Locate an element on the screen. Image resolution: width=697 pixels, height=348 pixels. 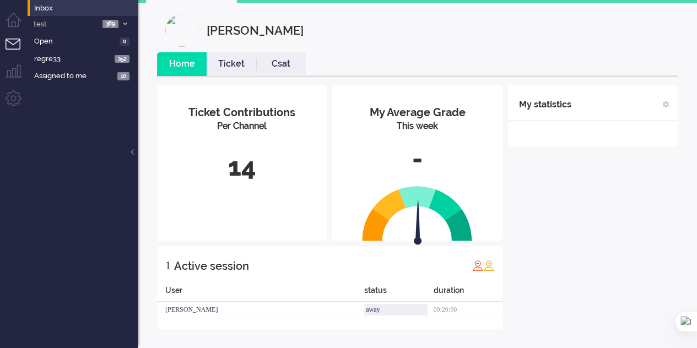
li: Admin menu is located at coordinates (18, 102).